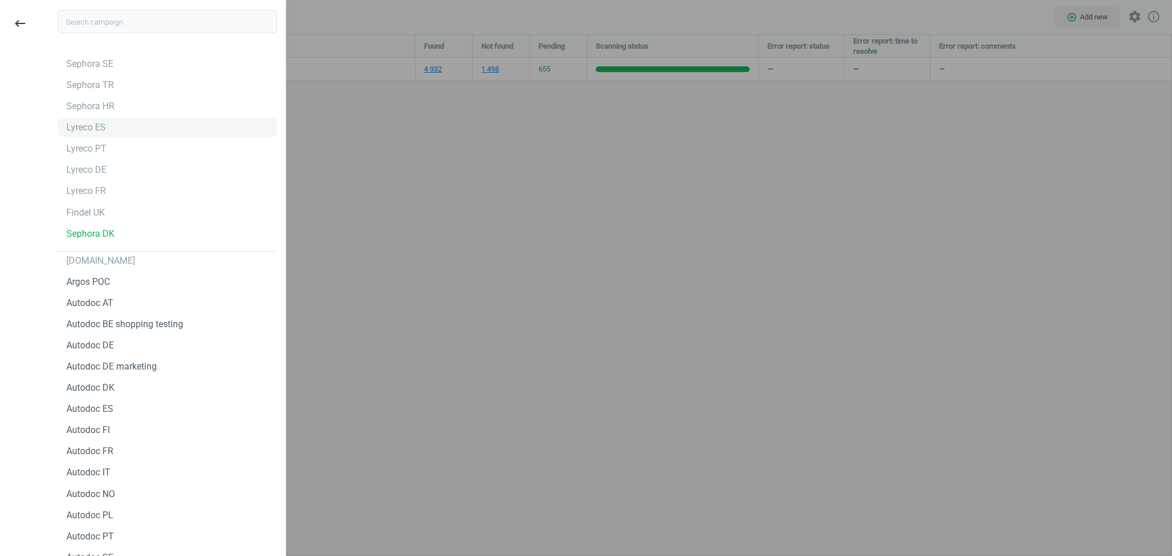 The height and width of the screenshot is (556, 1172). Describe the element at coordinates (125, 324) in the screenshot. I see `div: Autodoc BE shopping testing` at that location.